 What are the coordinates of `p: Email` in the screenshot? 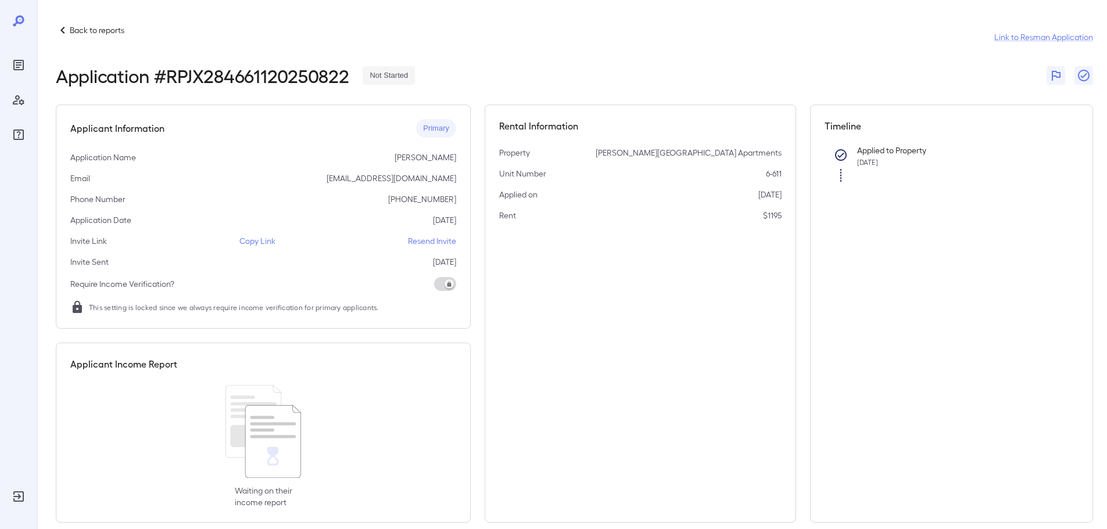 It's located at (80, 178).